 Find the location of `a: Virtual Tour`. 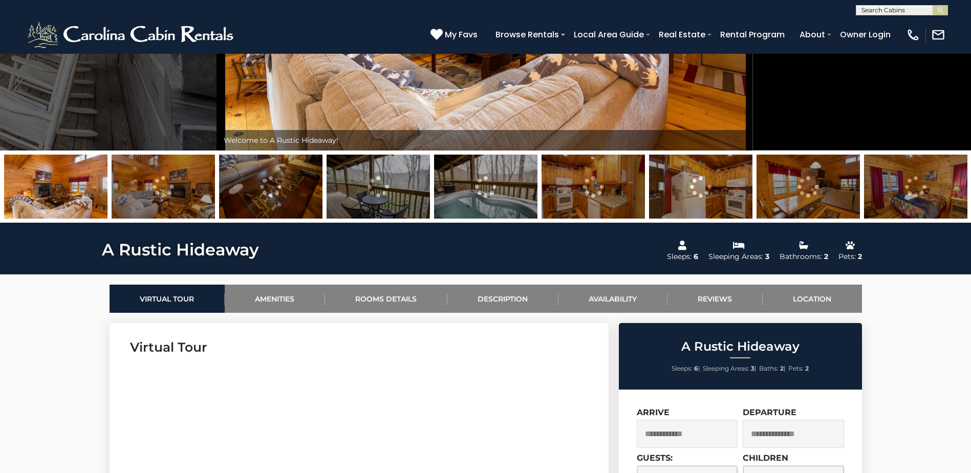

a: Virtual Tour is located at coordinates (167, 298).